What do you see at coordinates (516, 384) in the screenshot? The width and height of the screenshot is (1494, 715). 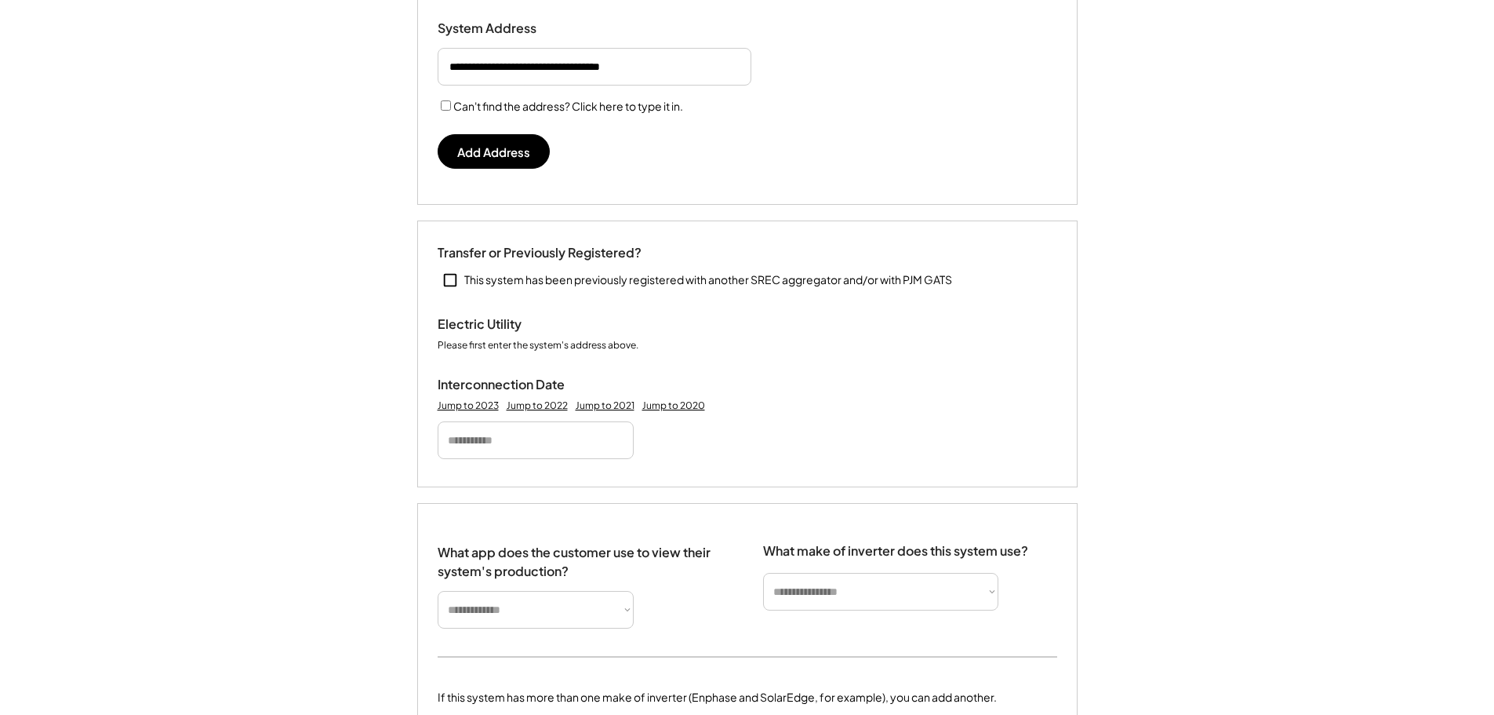 I see `div: Interconnection Date` at bounding box center [516, 384].